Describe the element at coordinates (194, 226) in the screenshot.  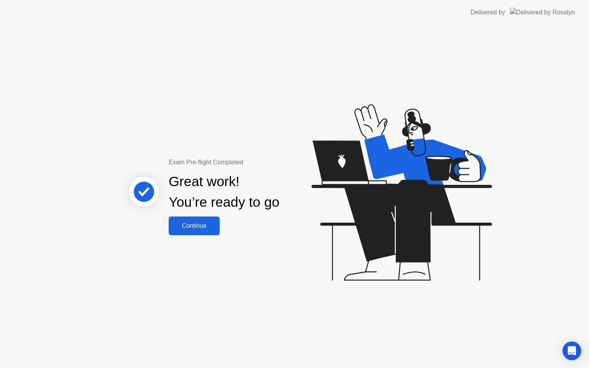
I see `button: Continue` at that location.